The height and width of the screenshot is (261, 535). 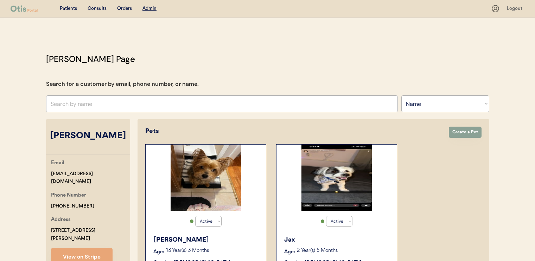 I want to click on u: Admin, so click(x=149, y=8).